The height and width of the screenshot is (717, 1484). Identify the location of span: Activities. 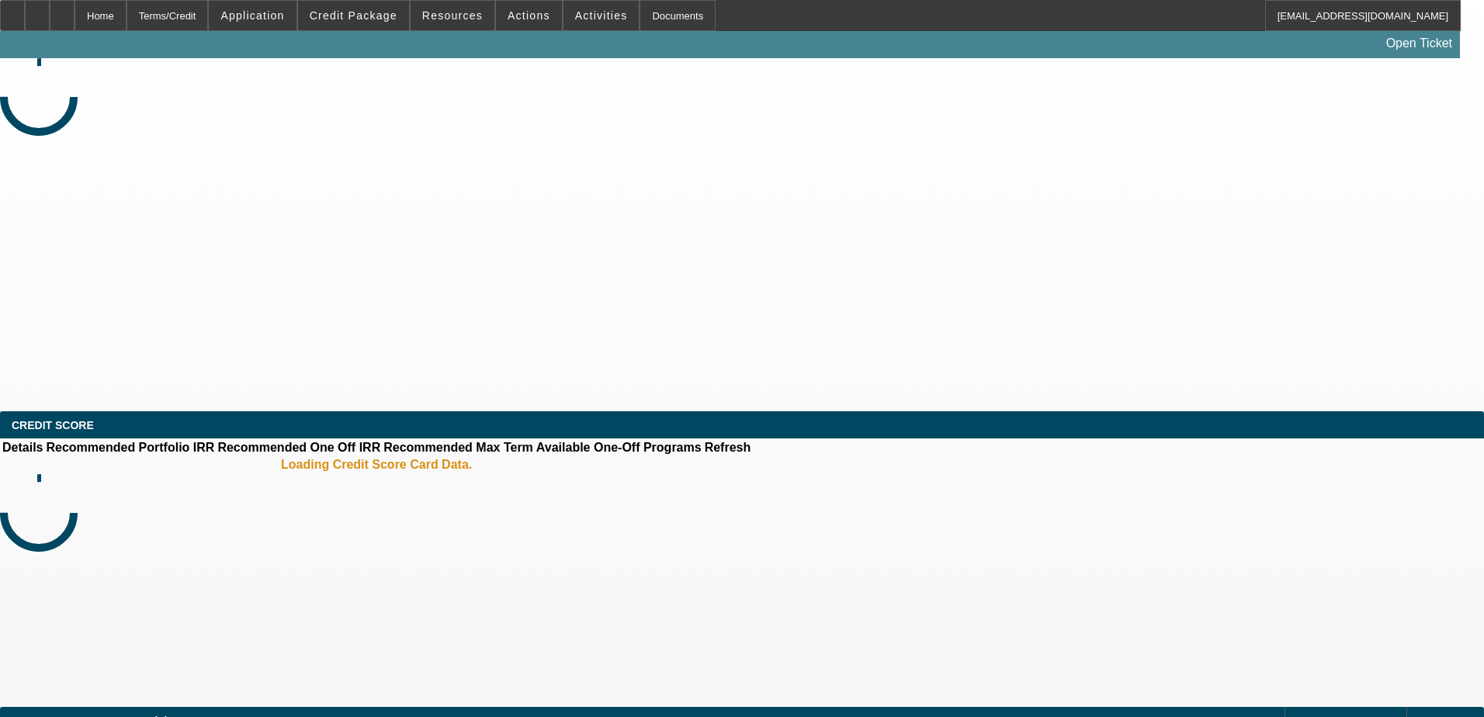
(601, 16).